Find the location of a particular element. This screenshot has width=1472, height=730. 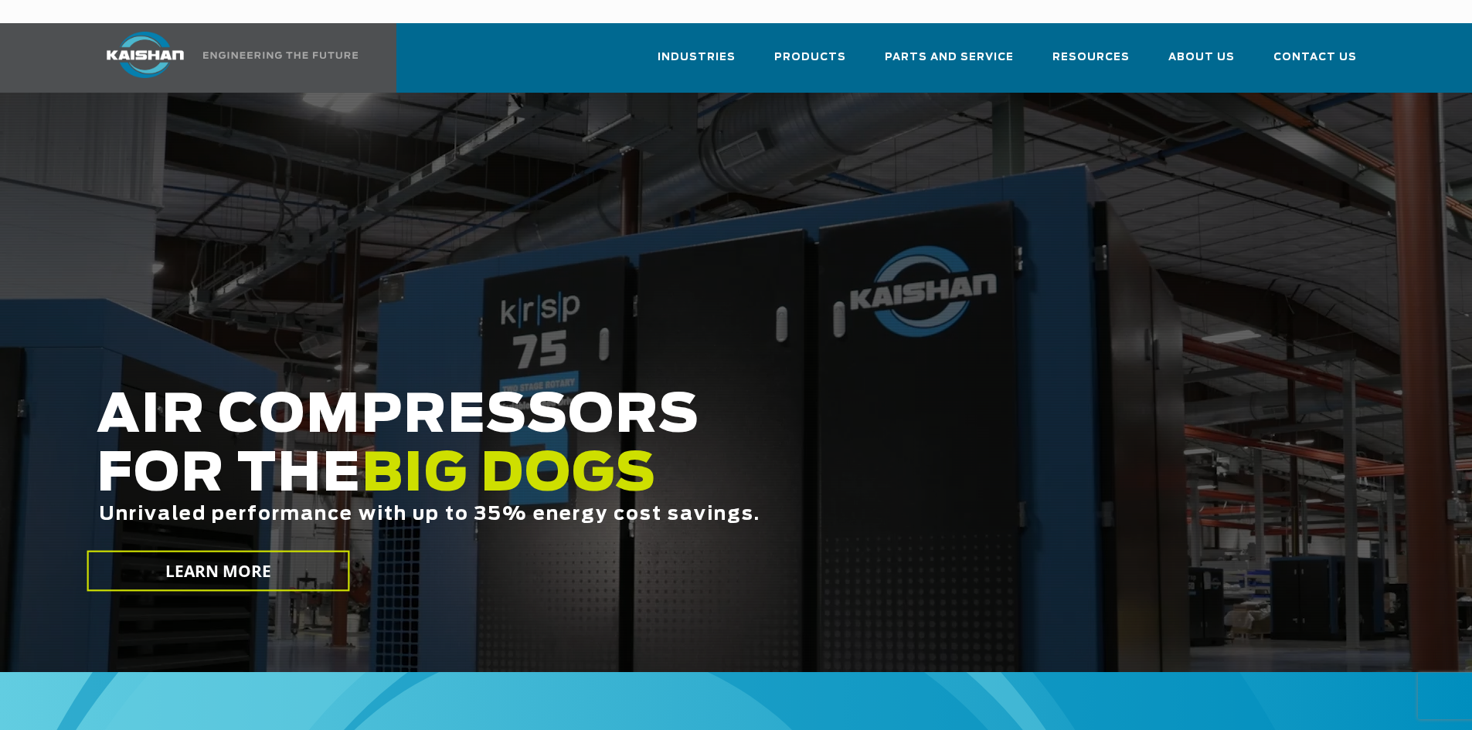

a: Resources is located at coordinates (1091, 63).